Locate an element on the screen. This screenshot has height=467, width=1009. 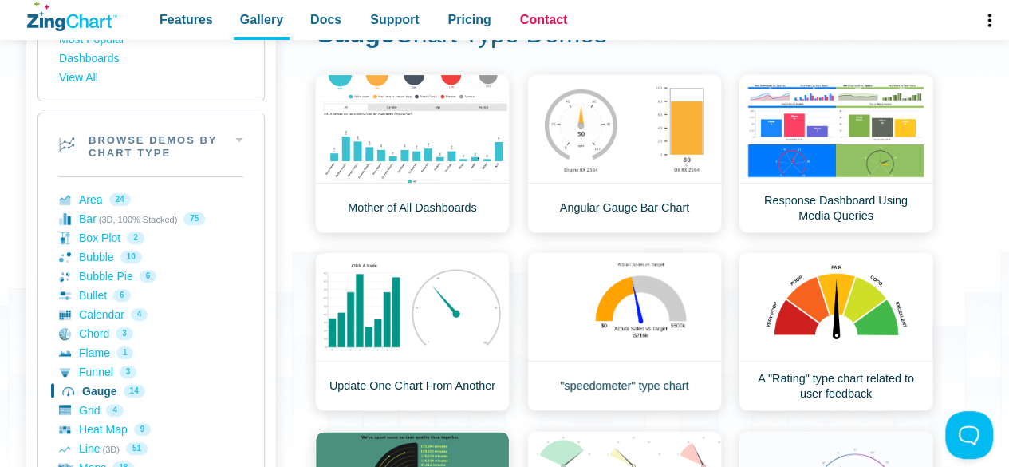
span: Pricing is located at coordinates (469, 19).